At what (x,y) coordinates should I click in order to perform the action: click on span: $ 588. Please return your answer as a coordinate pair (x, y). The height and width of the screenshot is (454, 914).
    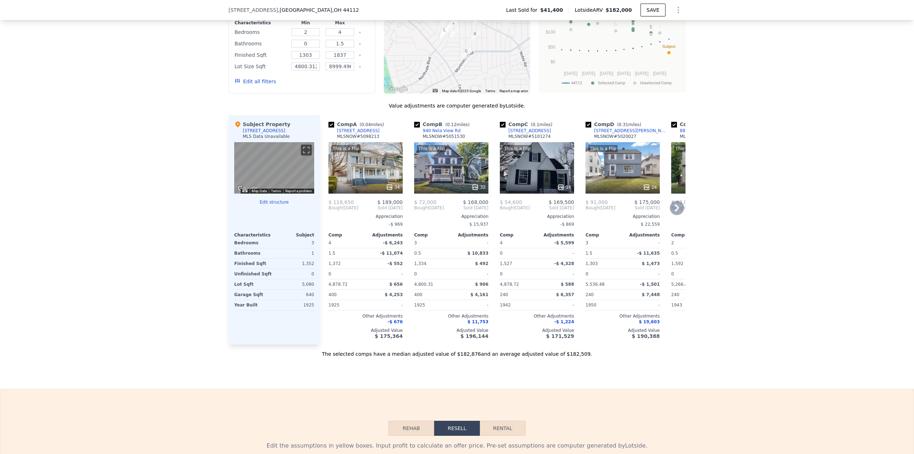
    Looking at the image, I should click on (567, 284).